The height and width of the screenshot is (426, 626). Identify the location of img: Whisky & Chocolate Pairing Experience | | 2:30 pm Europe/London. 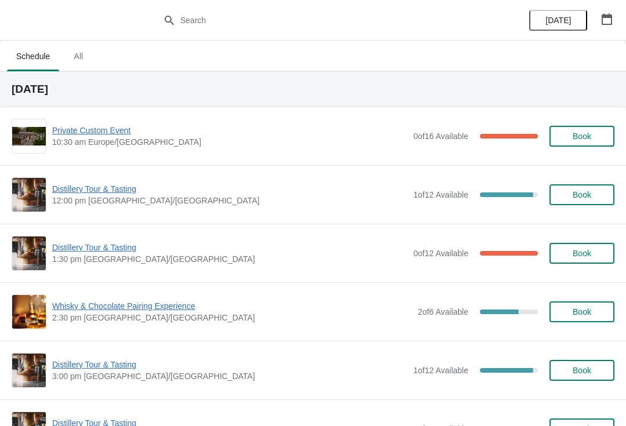
(29, 312).